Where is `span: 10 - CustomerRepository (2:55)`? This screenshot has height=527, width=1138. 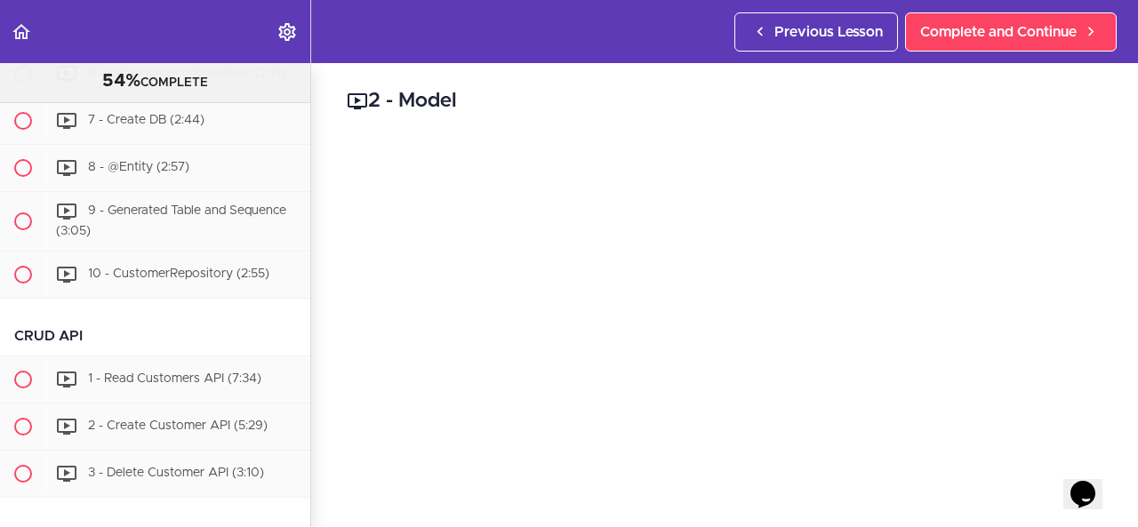
span: 10 - CustomerRepository (2:55) is located at coordinates (179, 274).